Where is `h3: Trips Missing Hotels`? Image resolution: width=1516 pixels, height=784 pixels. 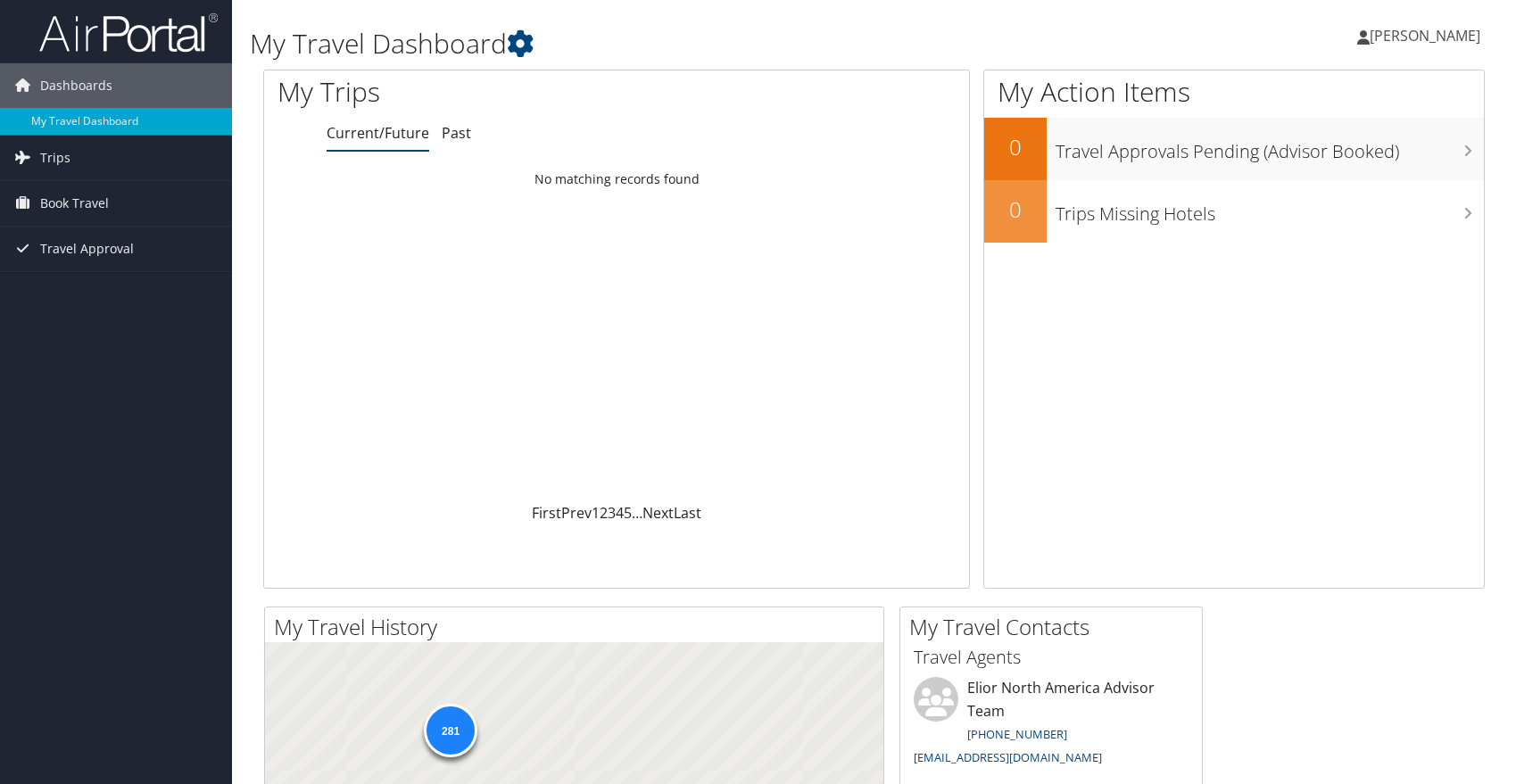 h3: Trips Missing Hotels is located at coordinates (1270, 210).